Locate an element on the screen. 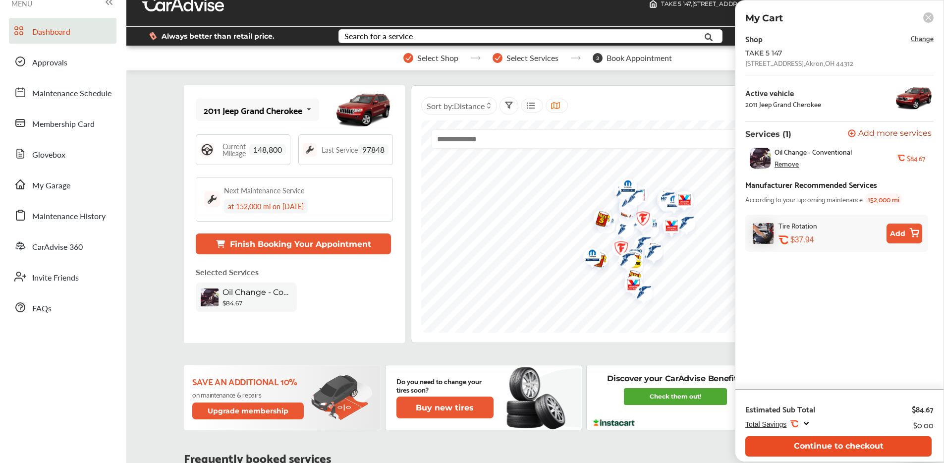 This screenshot has height=463, width=944. p: Selected Services is located at coordinates (227, 271).